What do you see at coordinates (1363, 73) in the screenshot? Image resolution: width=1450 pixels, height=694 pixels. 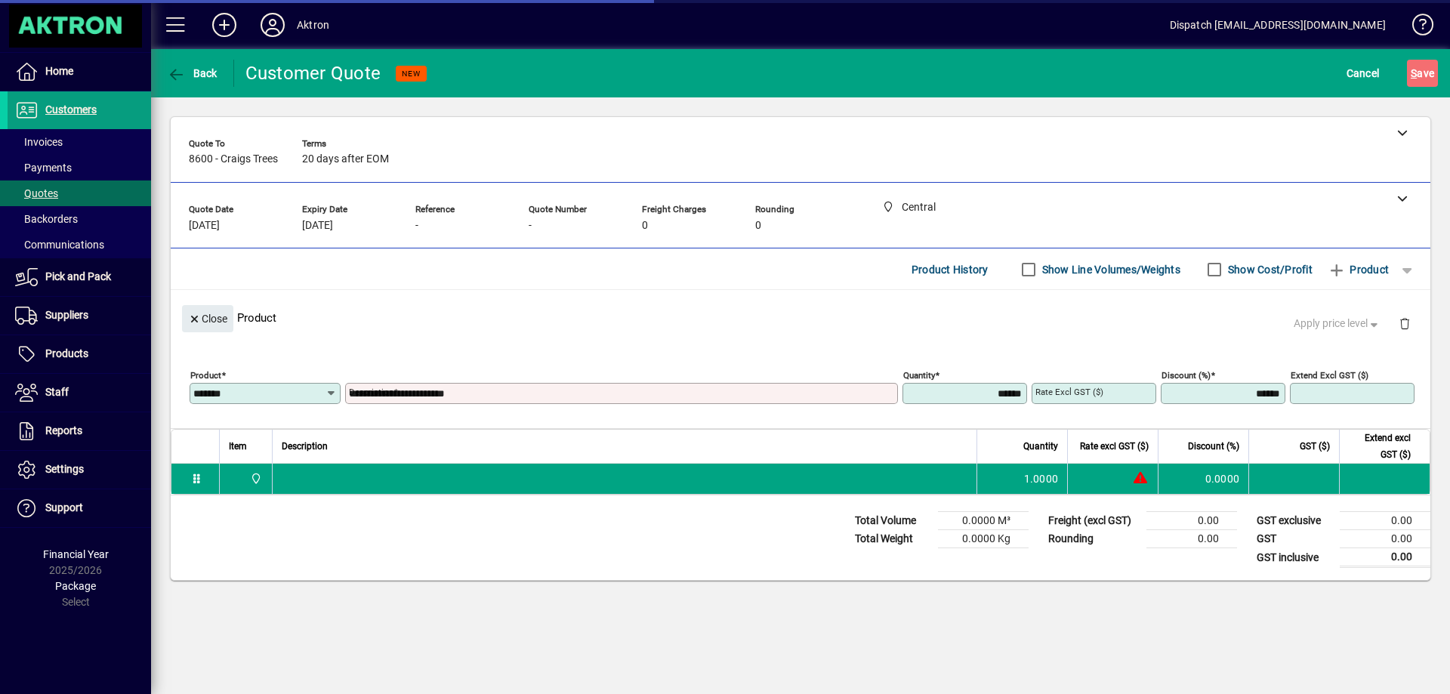 I see `button: Cancel` at bounding box center [1363, 73].